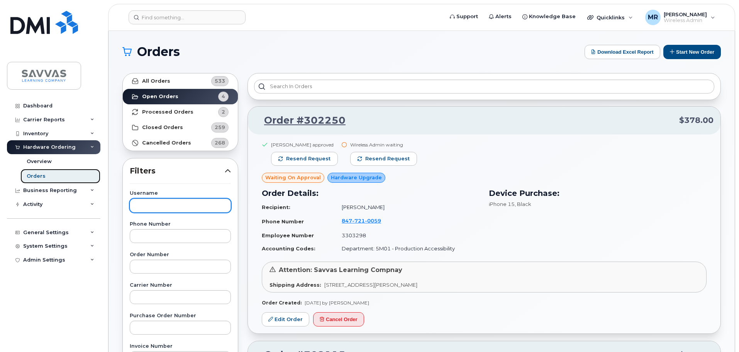 Image resolution: width=739 pixels, height=352 pixels. What do you see at coordinates (623, 52) in the screenshot?
I see `a: Download Excel Report` at bounding box center [623, 52].